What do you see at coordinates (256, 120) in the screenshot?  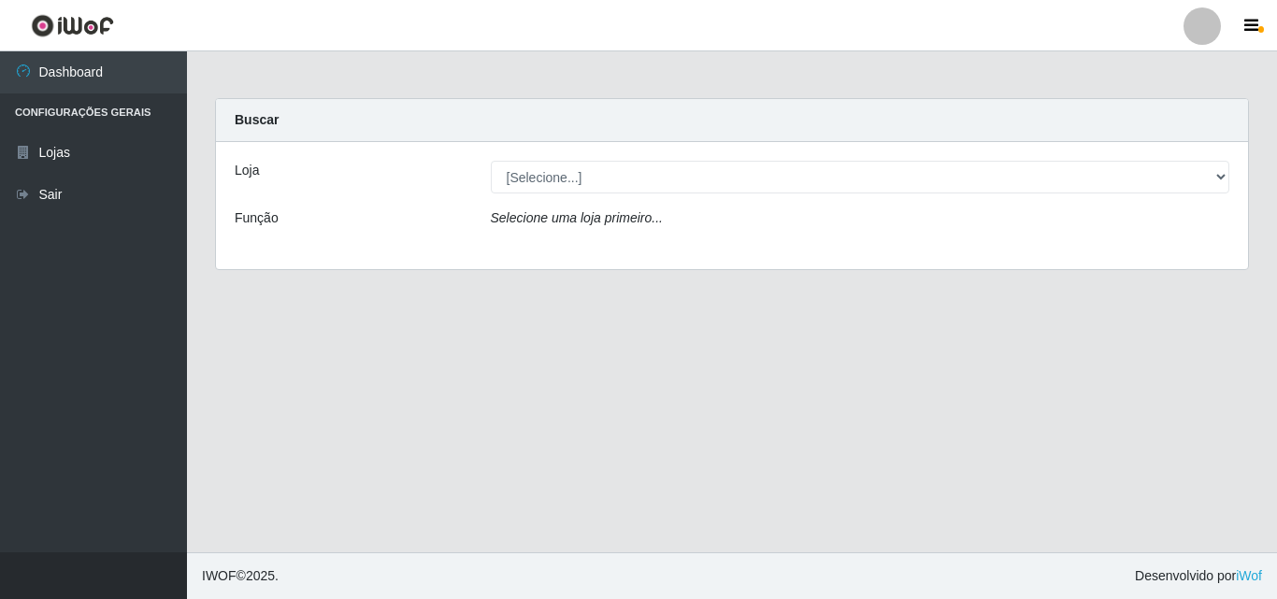 I see `strong: Buscar` at bounding box center [256, 120].